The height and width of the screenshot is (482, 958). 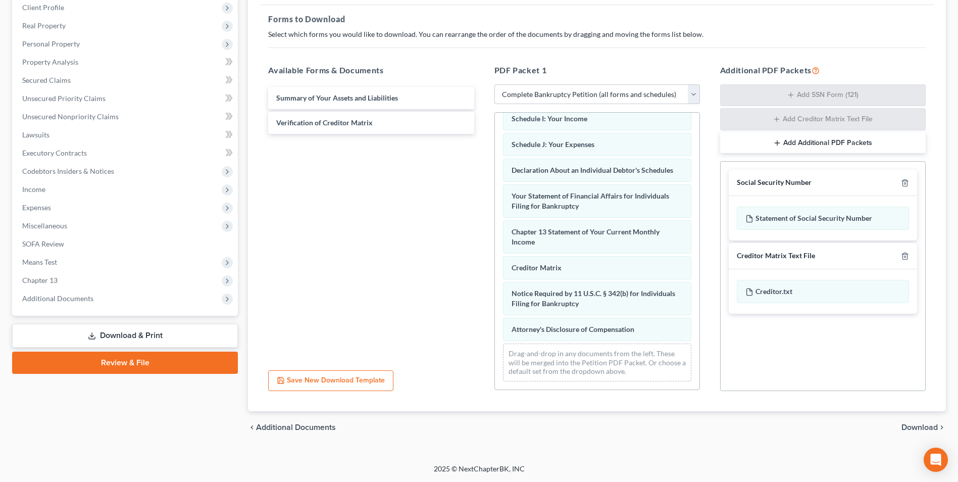 I want to click on a: chevron_left Additional Documents, so click(x=292, y=427).